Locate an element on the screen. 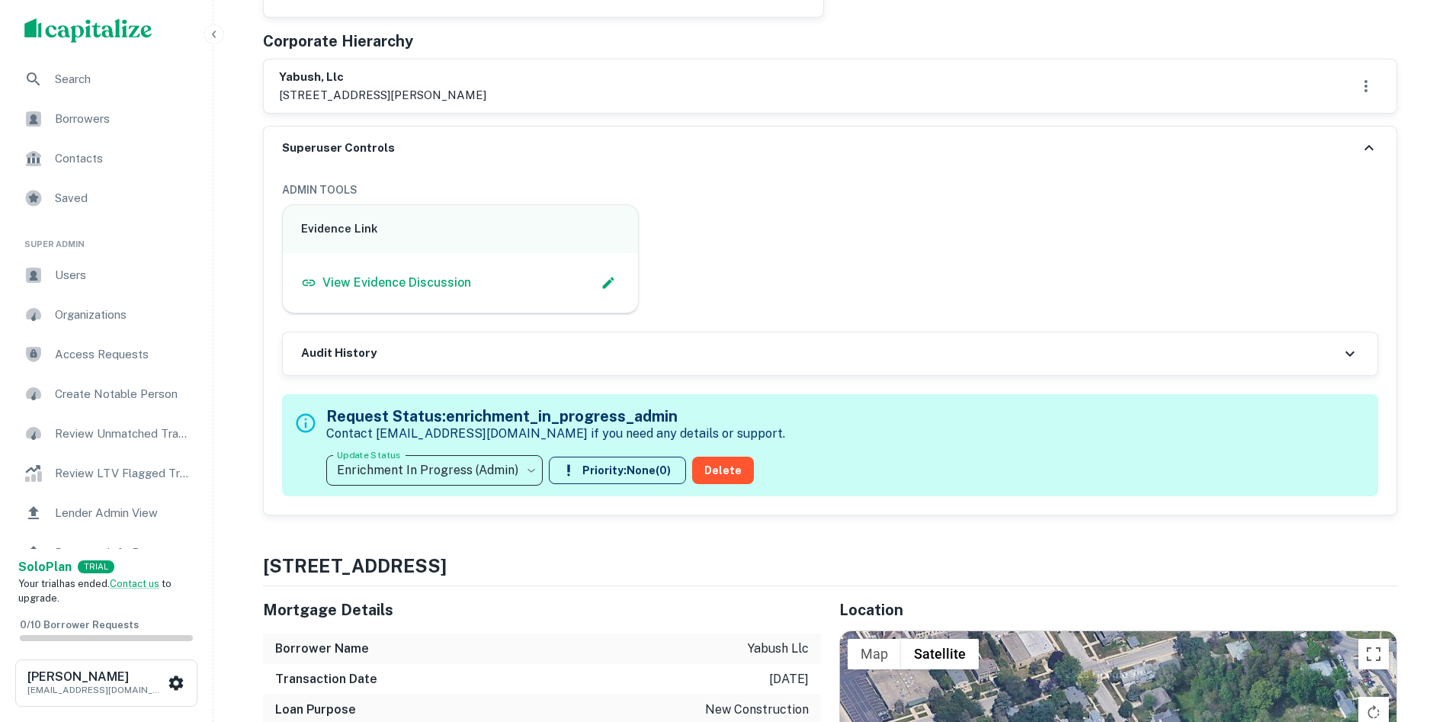 This screenshot has height=722, width=1446. a: Search is located at coordinates (106, 79).